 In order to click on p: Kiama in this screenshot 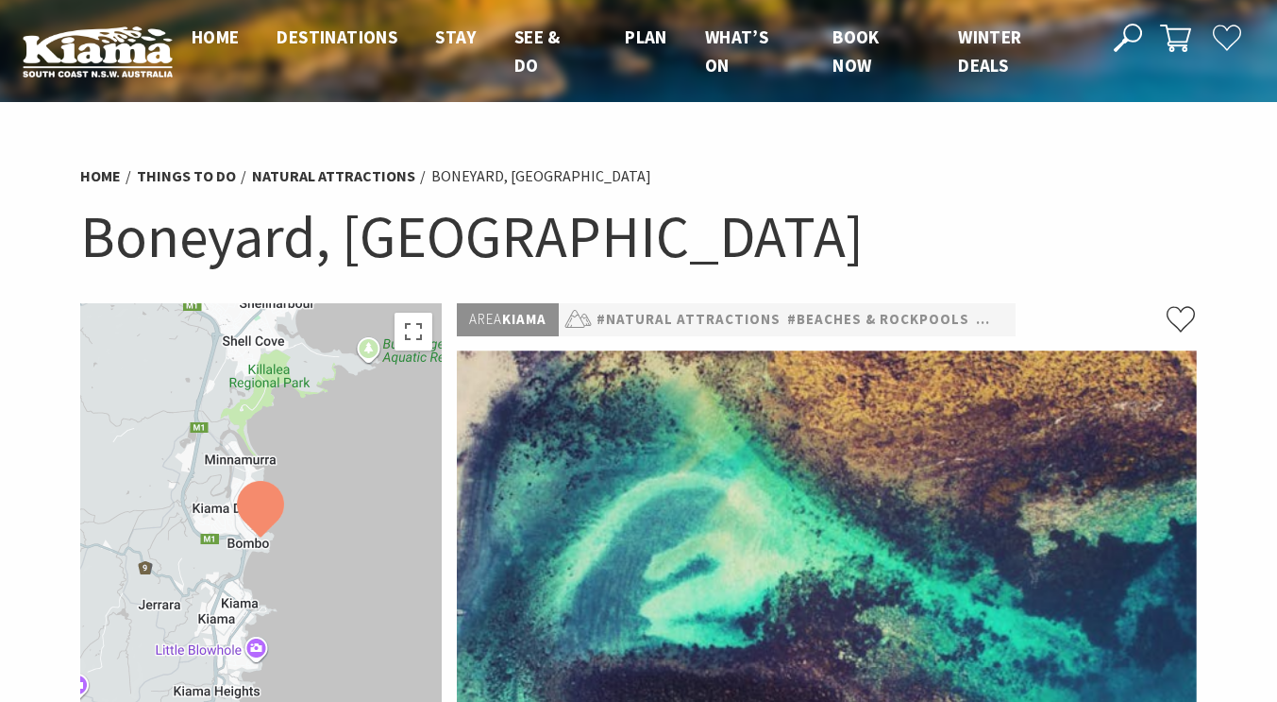, I will do `click(508, 319)`.